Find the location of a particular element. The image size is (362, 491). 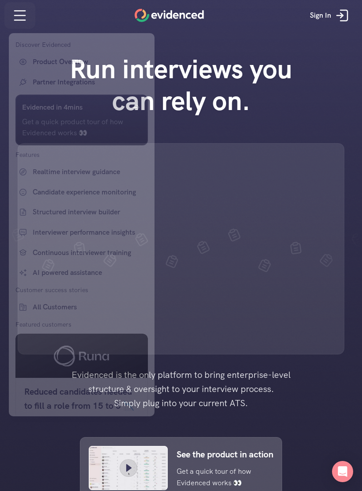

p: Interviewer performance insights is located at coordinates (89, 232).